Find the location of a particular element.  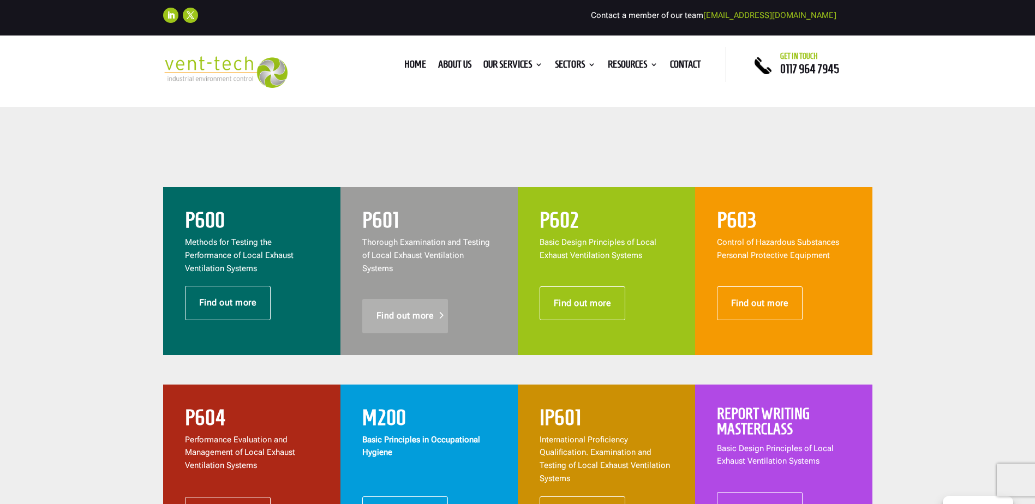

strong: Basic Principles in Occupational Hygiene is located at coordinates (421, 446).